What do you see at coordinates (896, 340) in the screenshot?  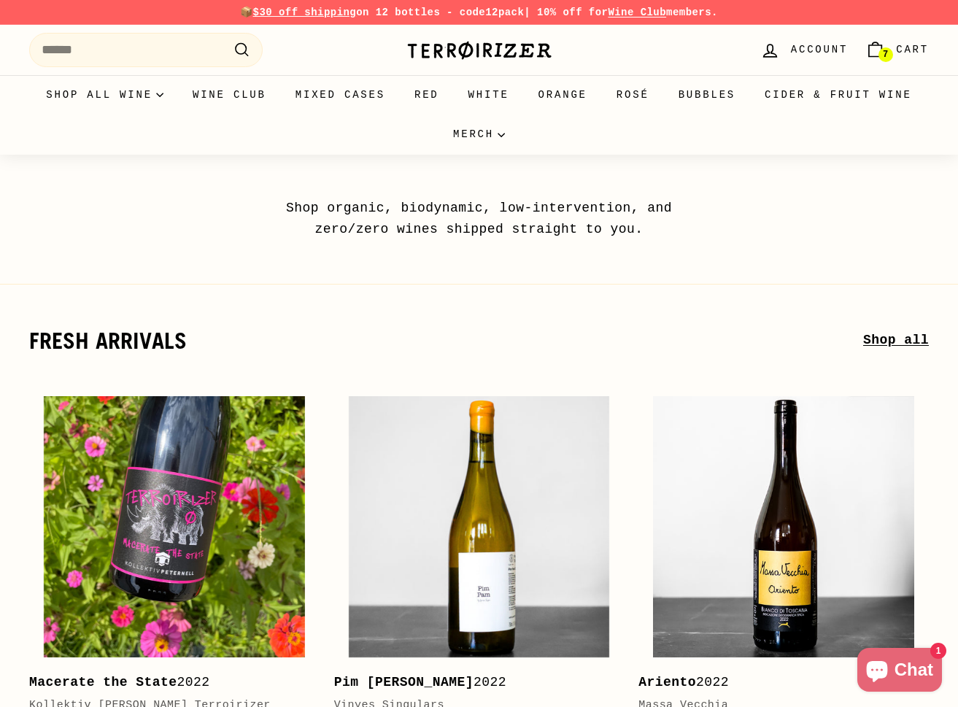 I see `a: Shop all` at bounding box center [896, 340].